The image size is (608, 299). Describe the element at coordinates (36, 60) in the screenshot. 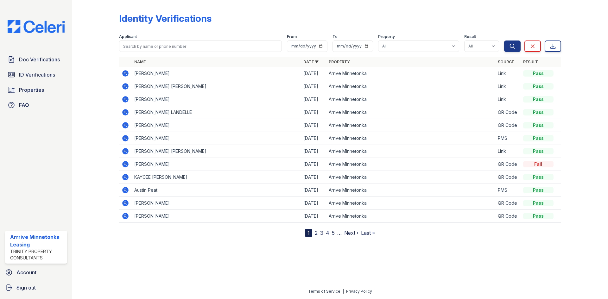

I see `a: Doc Verifications` at that location.